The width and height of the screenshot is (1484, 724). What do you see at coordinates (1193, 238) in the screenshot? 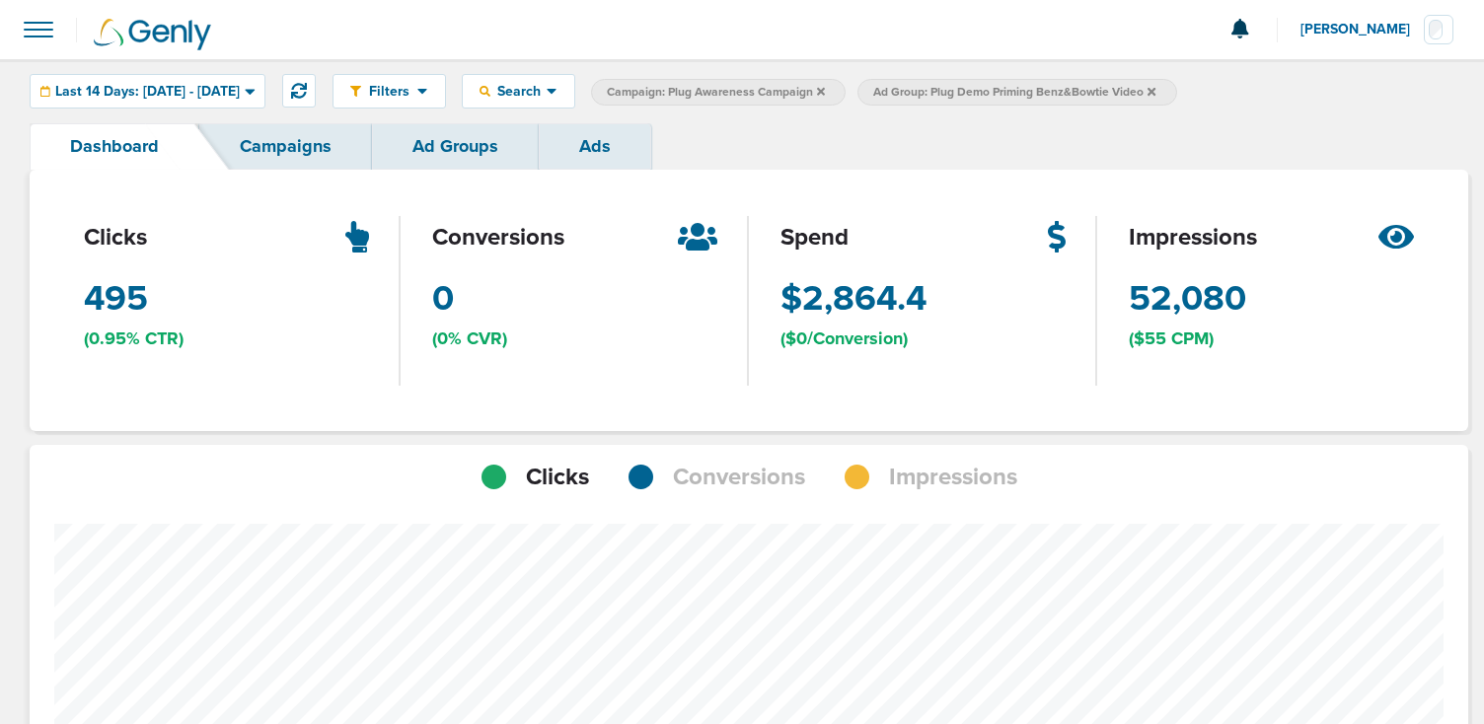
I see `span: impressions` at bounding box center [1193, 238].